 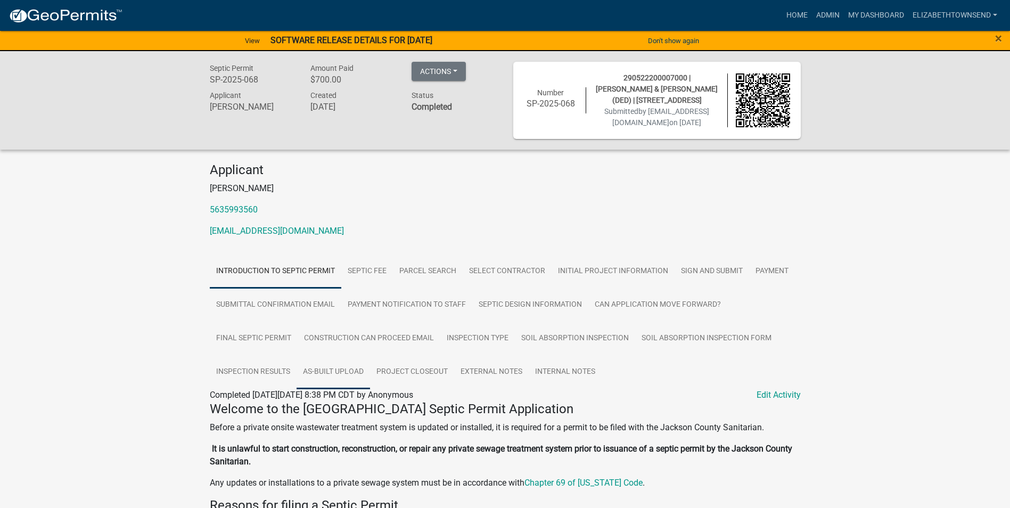 I want to click on a: ElizabethTownsend, so click(x=955, y=15).